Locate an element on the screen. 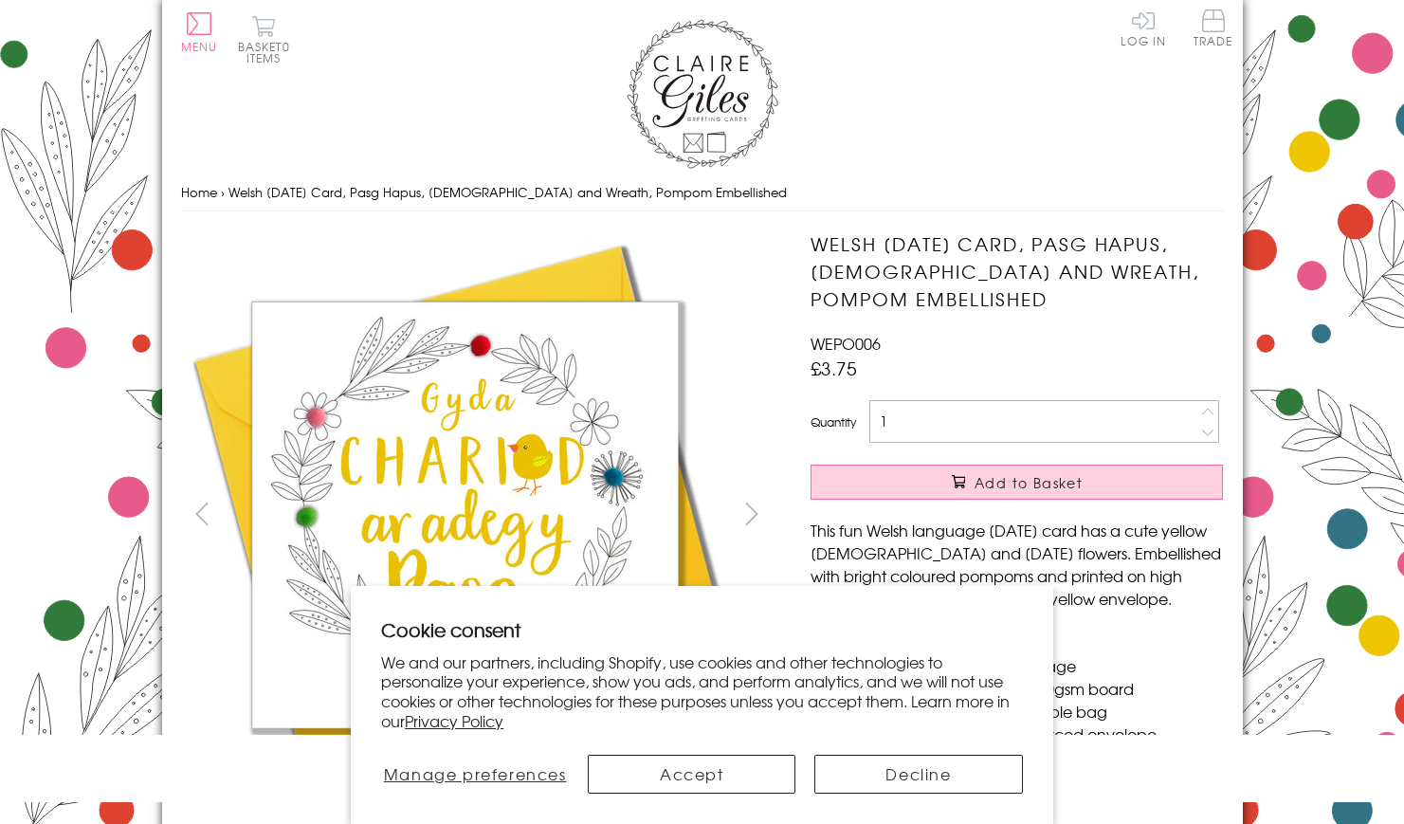  a: Trade is located at coordinates (1213, 29).